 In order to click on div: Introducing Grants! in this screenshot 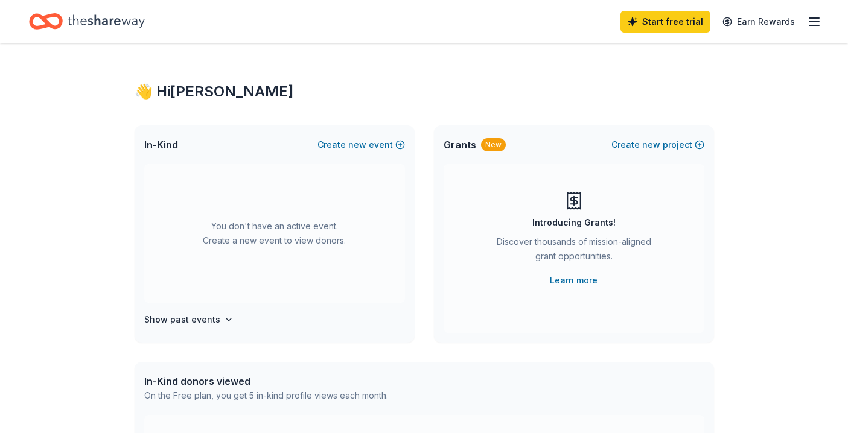, I will do `click(574, 223)`.